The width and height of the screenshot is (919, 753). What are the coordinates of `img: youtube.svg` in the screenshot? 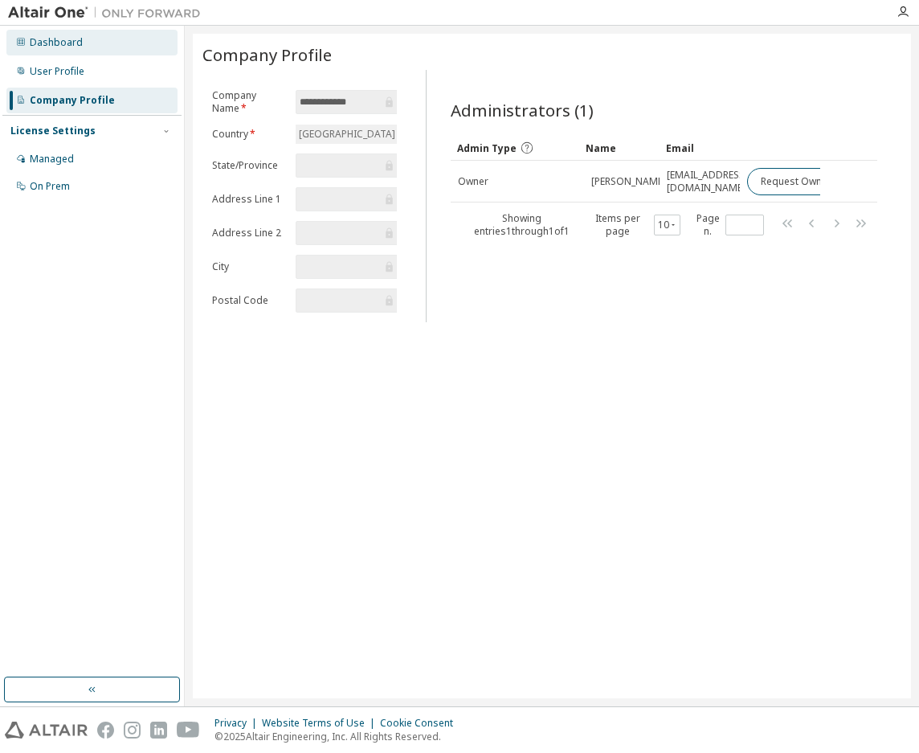 It's located at (188, 730).